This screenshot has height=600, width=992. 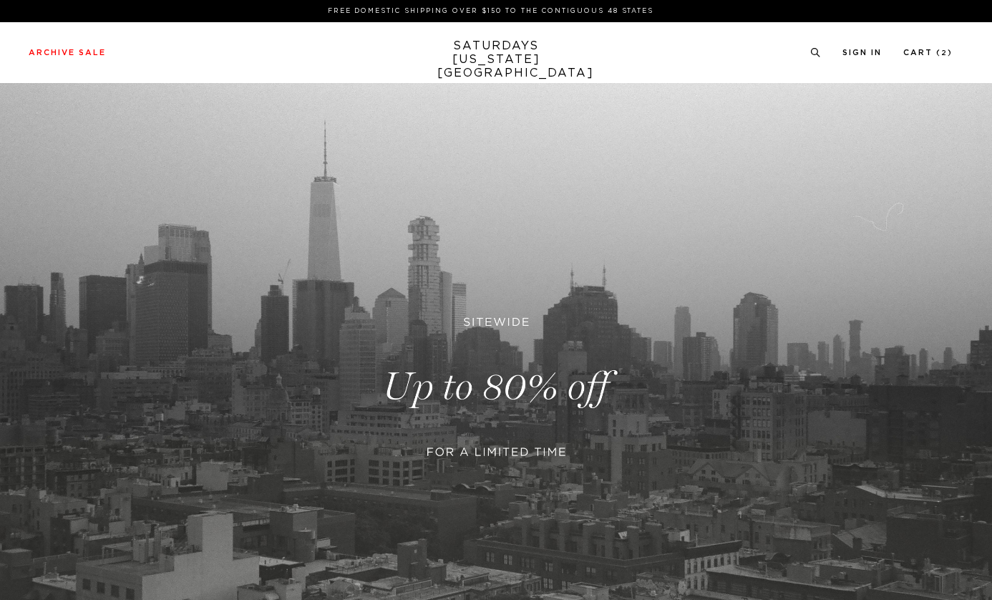 I want to click on small: 2, so click(x=945, y=53).